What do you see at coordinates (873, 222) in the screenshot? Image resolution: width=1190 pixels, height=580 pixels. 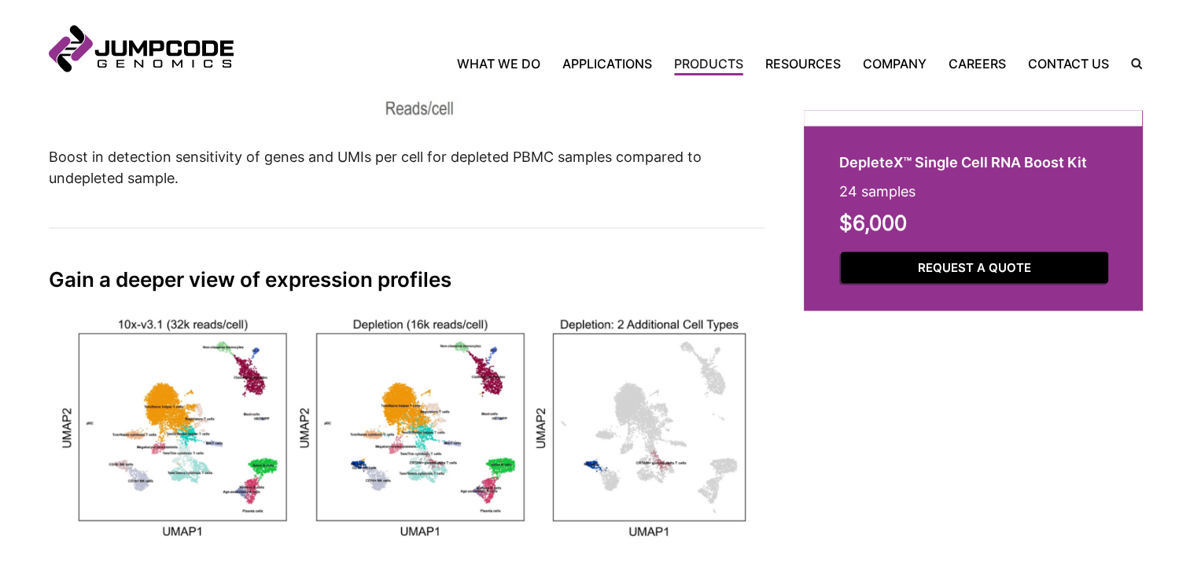 I see `strong: $6,000` at bounding box center [873, 222].